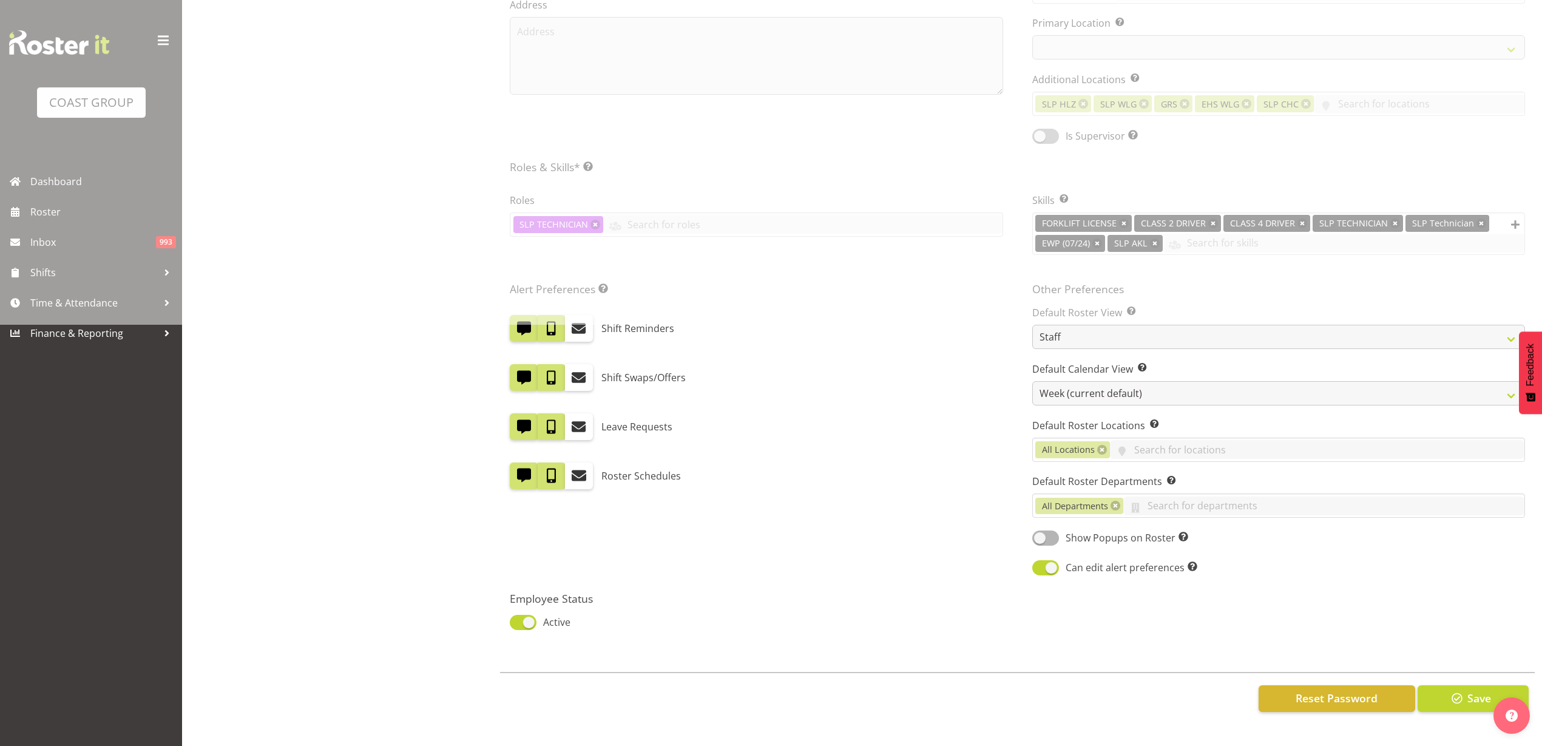 This screenshot has width=1542, height=746. What do you see at coordinates (1323, 505) in the screenshot?
I see `input: Search for departments` at bounding box center [1323, 505].